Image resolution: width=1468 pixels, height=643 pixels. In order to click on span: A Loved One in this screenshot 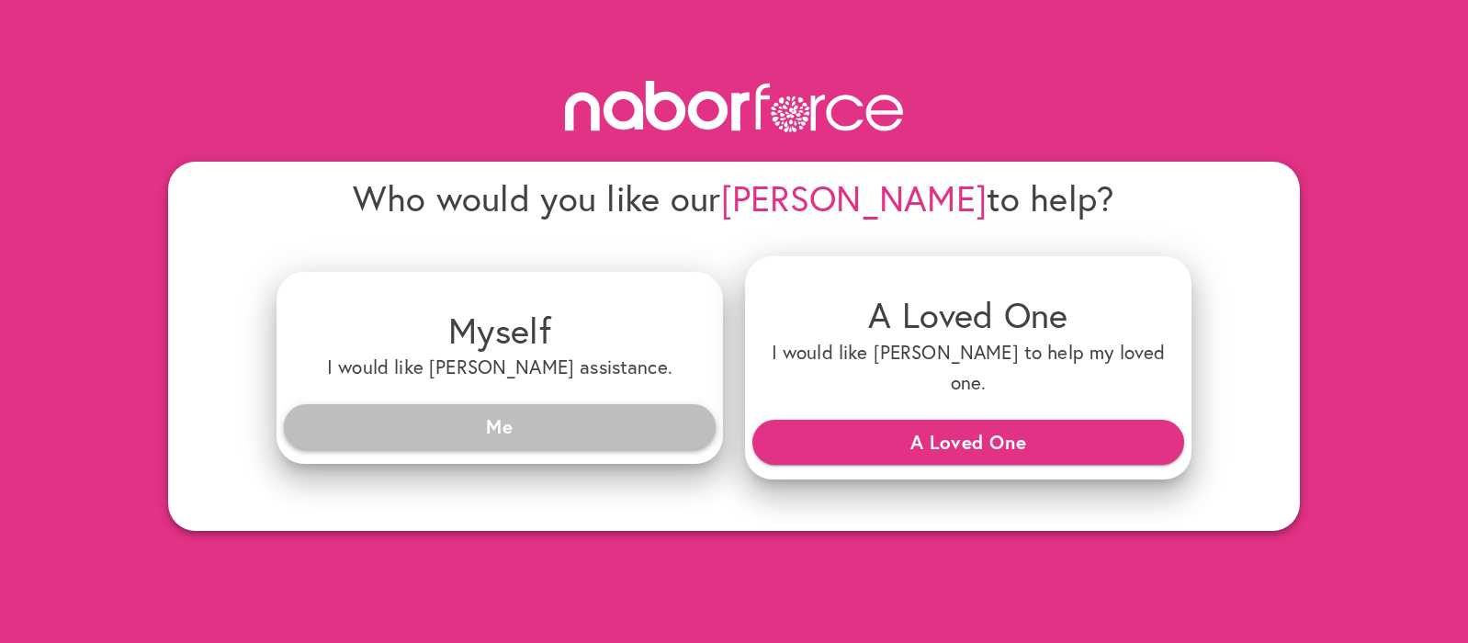, I will do `click(968, 442)`.